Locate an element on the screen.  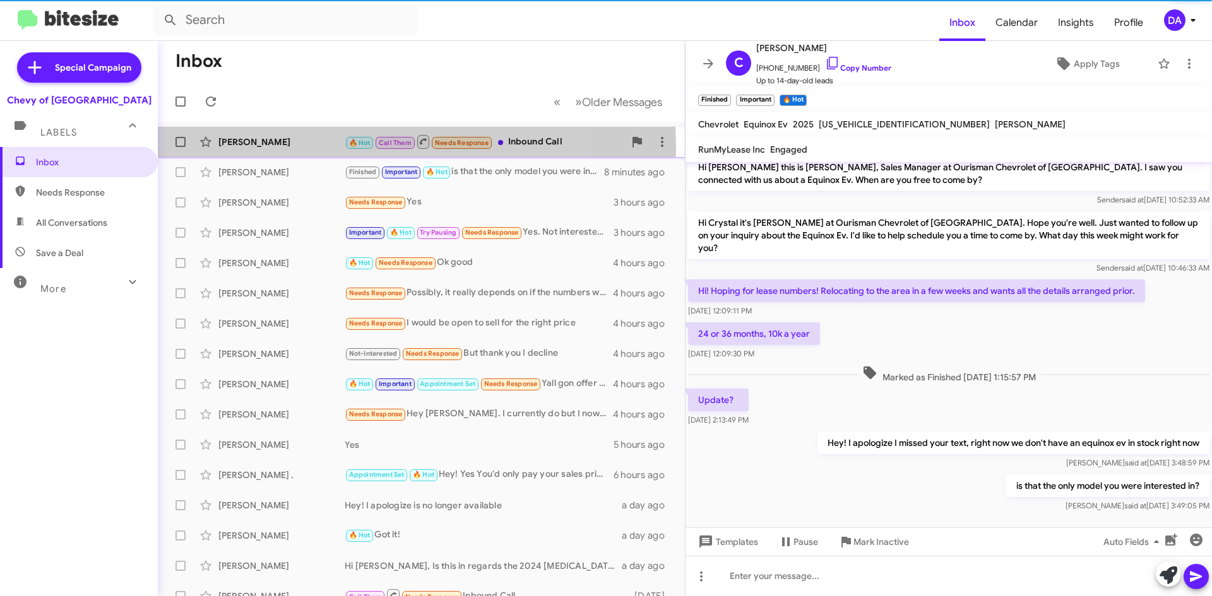
button: Pause is located at coordinates (798, 542).